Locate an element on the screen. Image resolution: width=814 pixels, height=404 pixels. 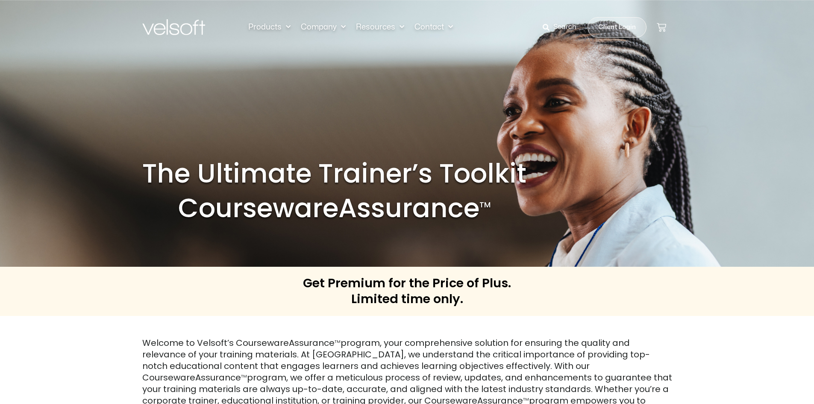
font: TM is located at coordinates (485, 204).